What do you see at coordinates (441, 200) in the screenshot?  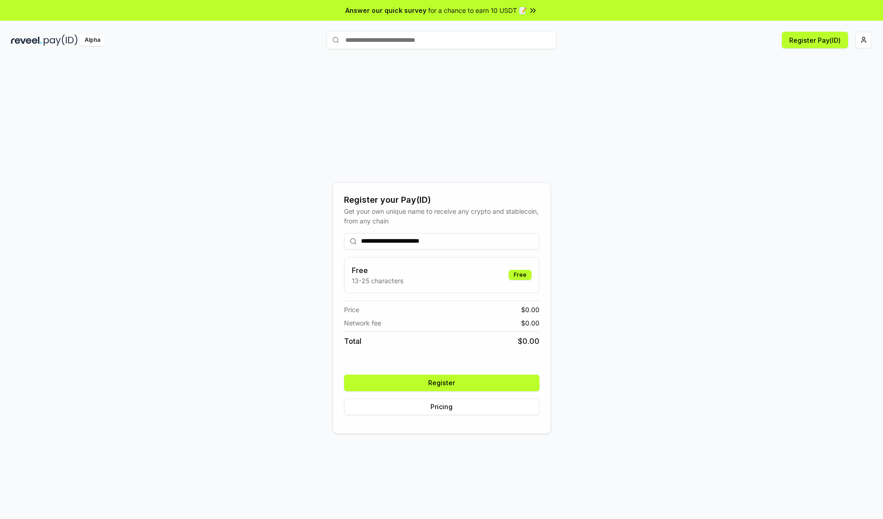 I see `div: Register your Pay(ID)` at bounding box center [441, 200].